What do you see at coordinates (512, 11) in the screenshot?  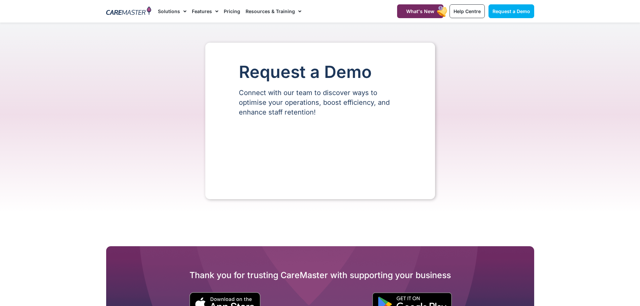 I see `a: Request a Demo` at bounding box center [512, 11].